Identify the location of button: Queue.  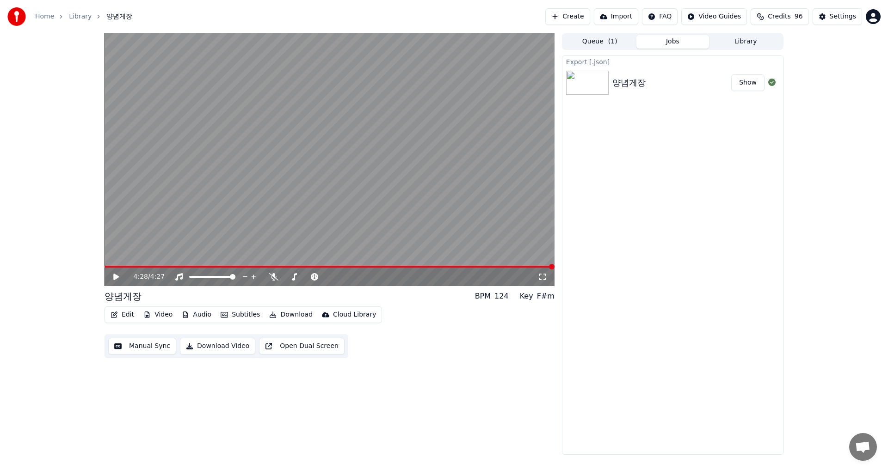
(600, 42).